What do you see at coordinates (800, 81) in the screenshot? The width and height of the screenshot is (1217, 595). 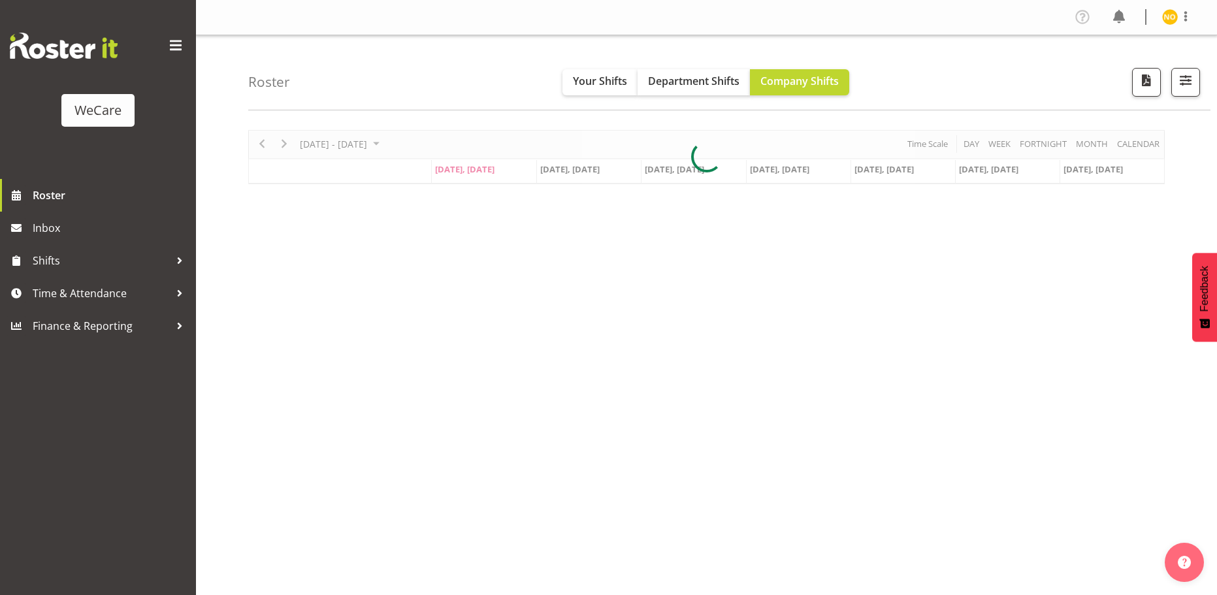 I see `span: Company Shifts` at bounding box center [800, 81].